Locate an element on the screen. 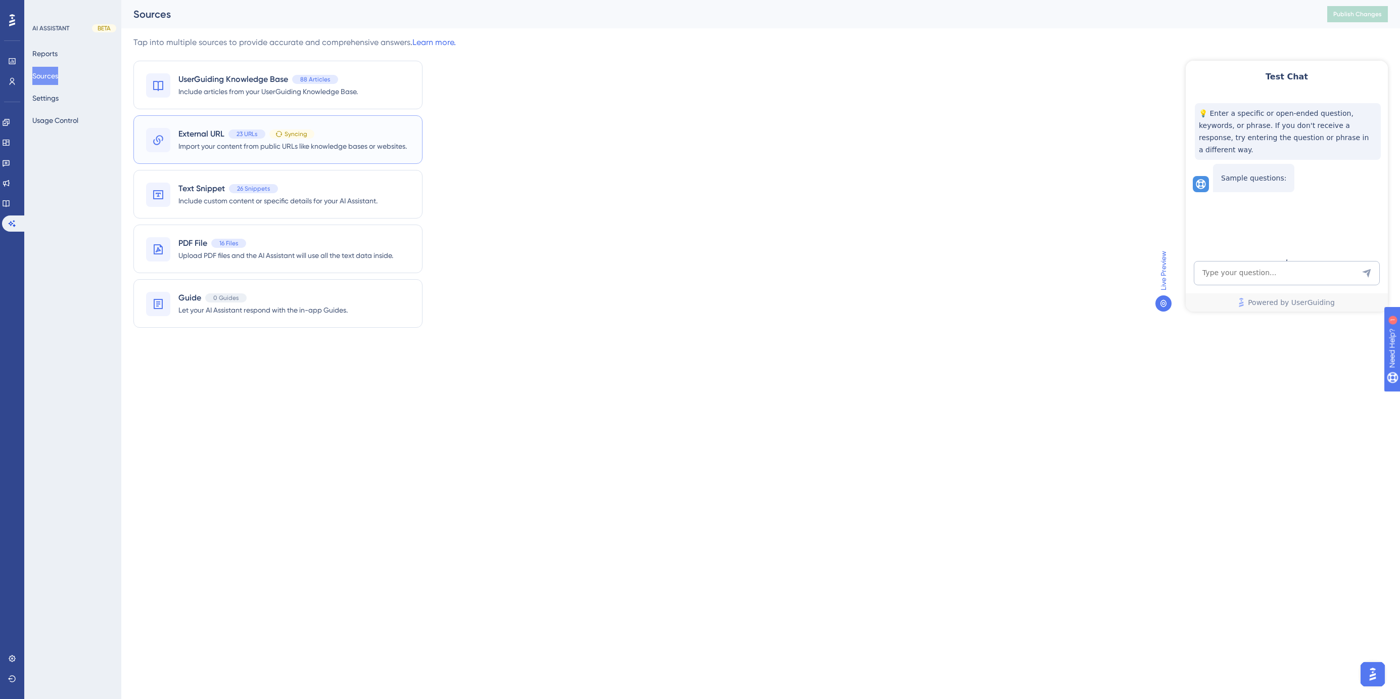 The width and height of the screenshot is (1400, 699). button: Open AI Assistant Launcher is located at coordinates (15, 15).